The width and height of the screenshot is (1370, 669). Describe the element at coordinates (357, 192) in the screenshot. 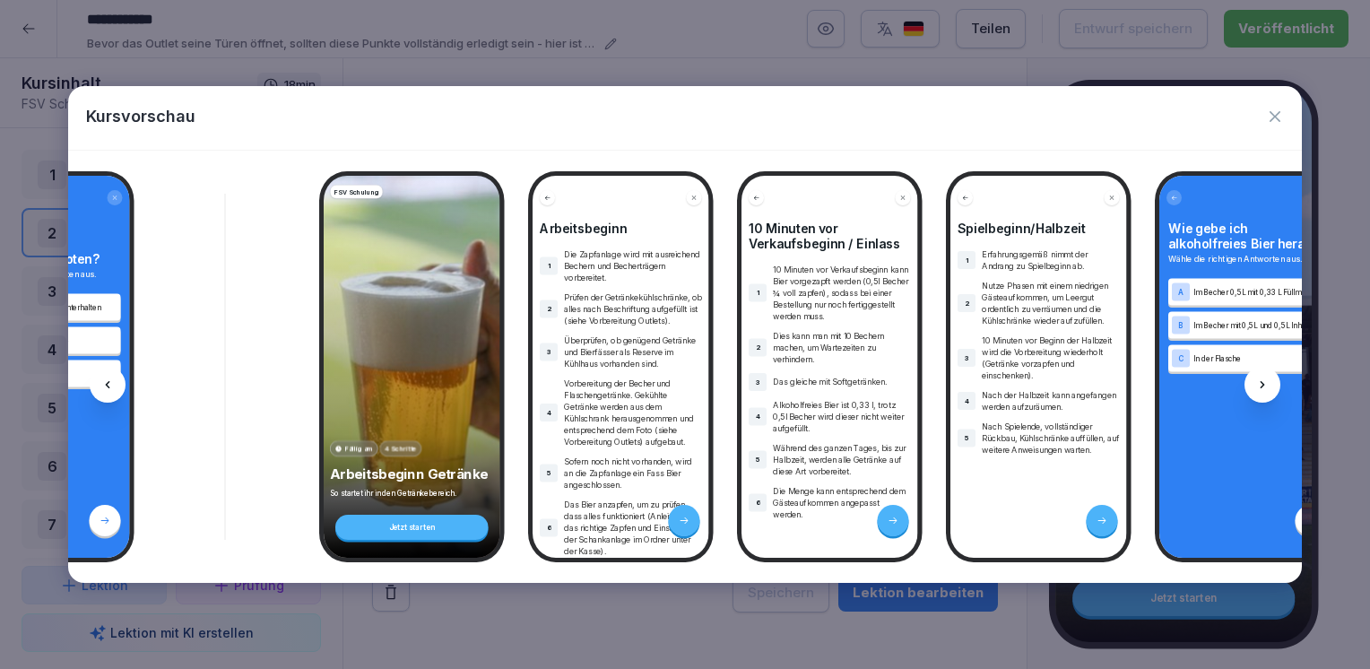

I see `p: FSV Schulung` at that location.